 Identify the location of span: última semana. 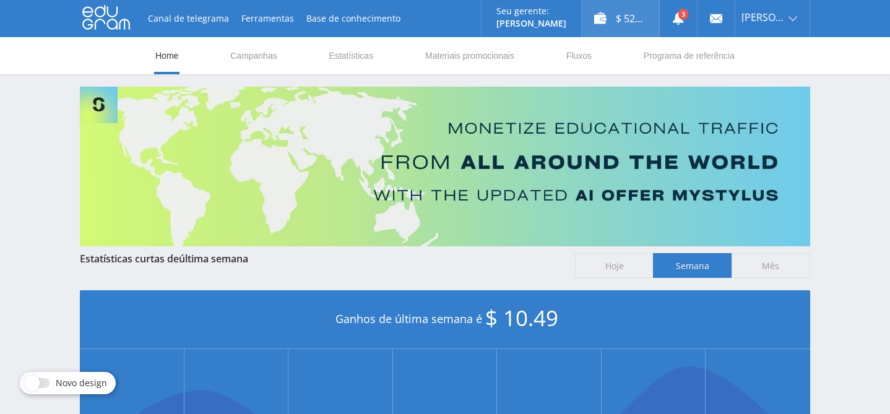
(214, 259).